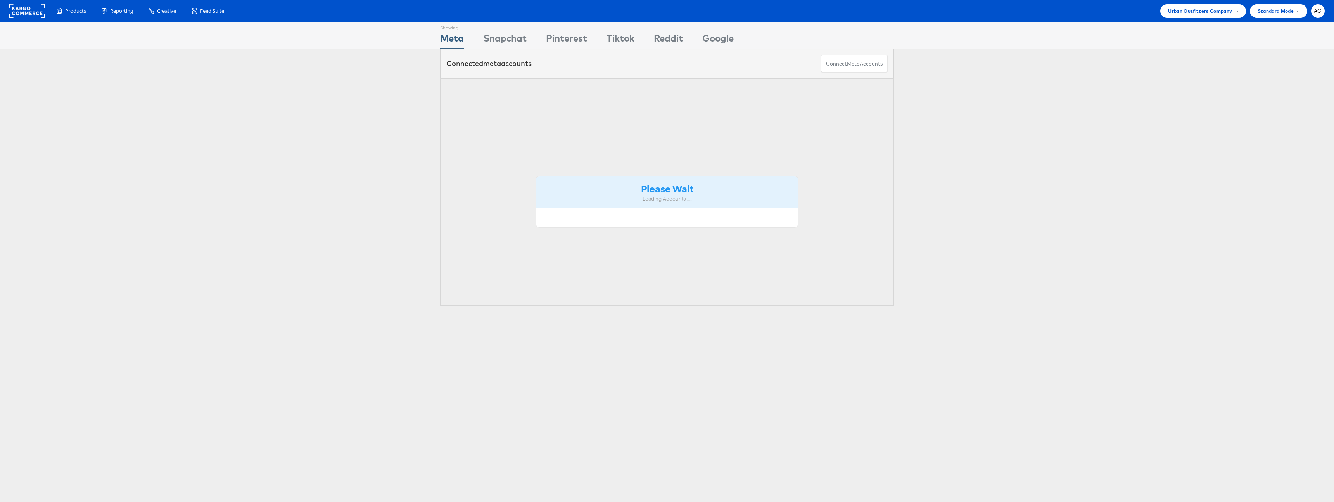 The image size is (1334, 502). Describe the element at coordinates (567, 40) in the screenshot. I see `div: Pinterest` at that location.